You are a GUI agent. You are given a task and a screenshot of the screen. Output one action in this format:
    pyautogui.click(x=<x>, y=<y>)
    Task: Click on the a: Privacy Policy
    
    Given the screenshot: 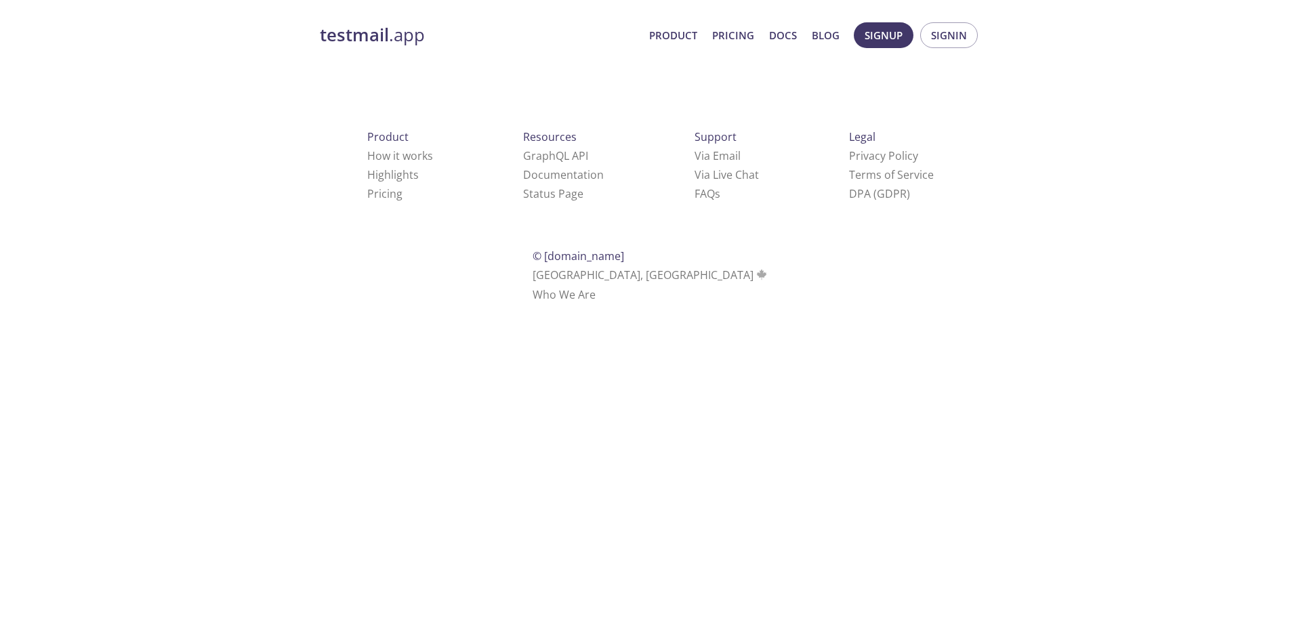 What is the action you would take?
    pyautogui.click(x=883, y=156)
    